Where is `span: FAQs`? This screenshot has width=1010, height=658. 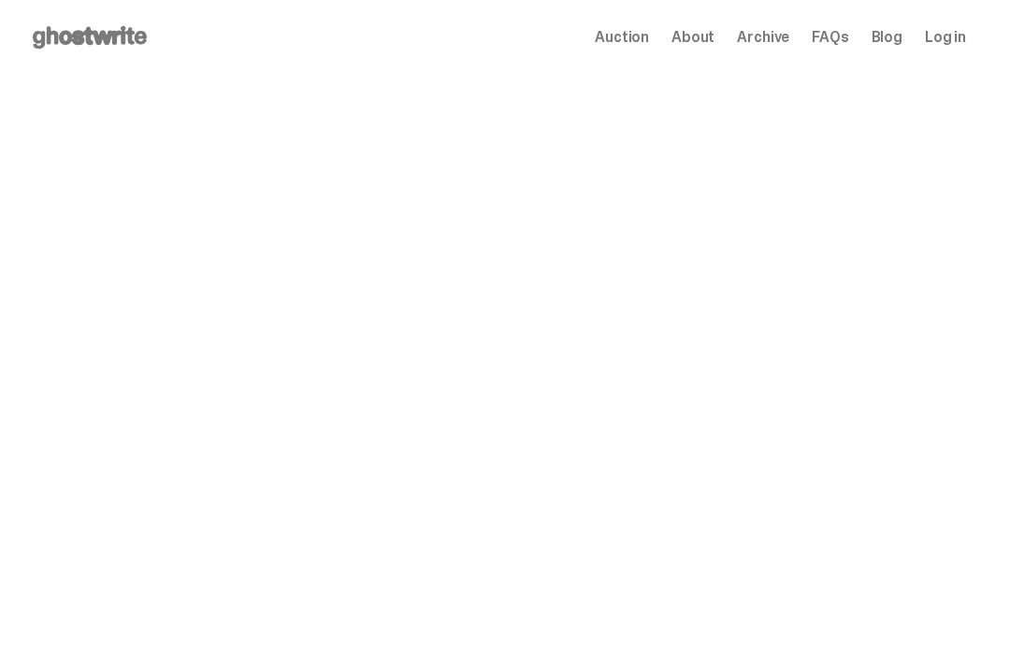 span: FAQs is located at coordinates (830, 37).